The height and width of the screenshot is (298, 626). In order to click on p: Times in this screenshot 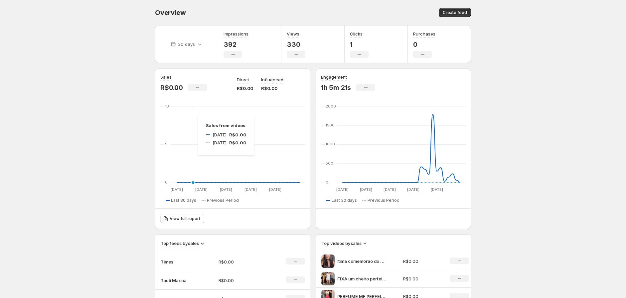, I will do `click(177, 262)`.